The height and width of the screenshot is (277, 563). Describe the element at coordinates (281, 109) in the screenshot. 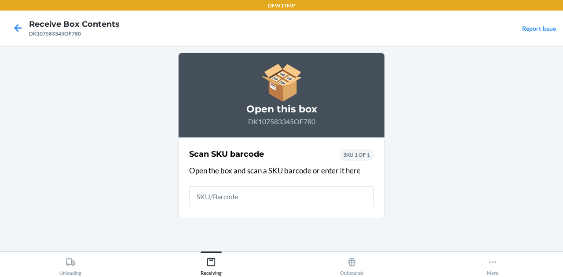

I see `h3: Open this box` at that location.